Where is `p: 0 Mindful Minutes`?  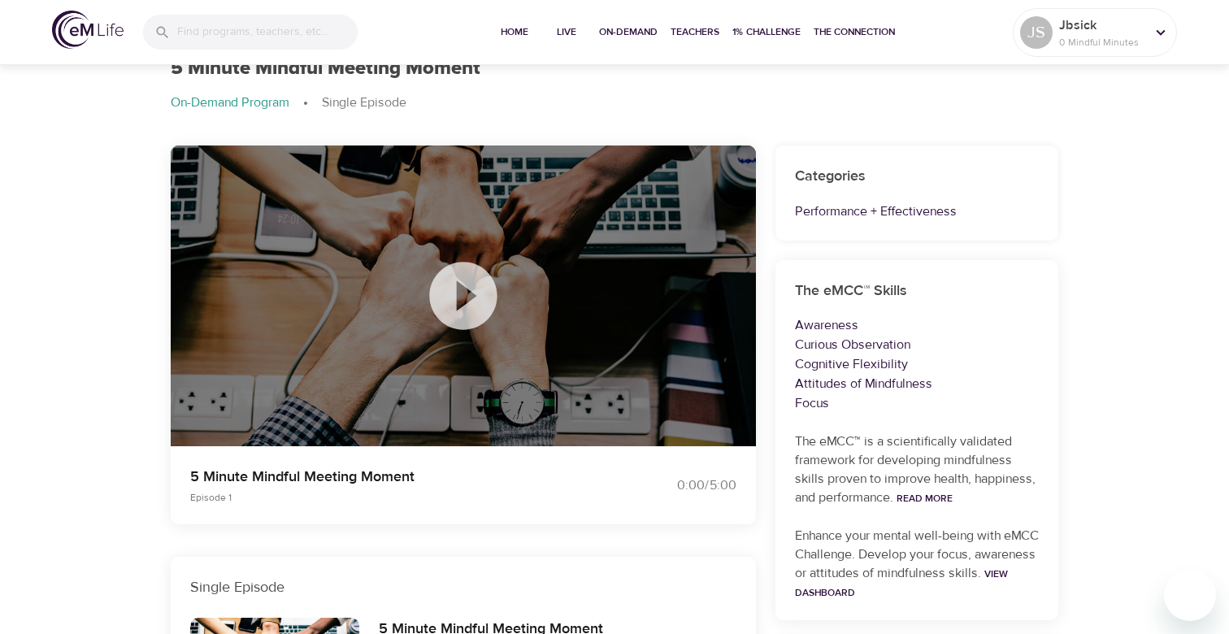
p: 0 Mindful Minutes is located at coordinates (1102, 42).